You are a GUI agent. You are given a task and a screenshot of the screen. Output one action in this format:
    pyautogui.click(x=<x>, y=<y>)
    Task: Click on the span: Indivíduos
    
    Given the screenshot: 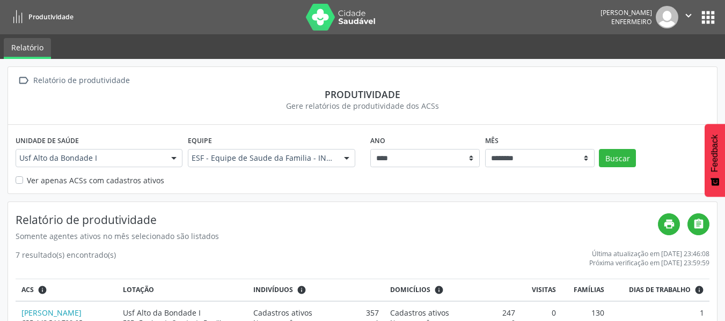 What is the action you would take?
    pyautogui.click(x=273, y=290)
    